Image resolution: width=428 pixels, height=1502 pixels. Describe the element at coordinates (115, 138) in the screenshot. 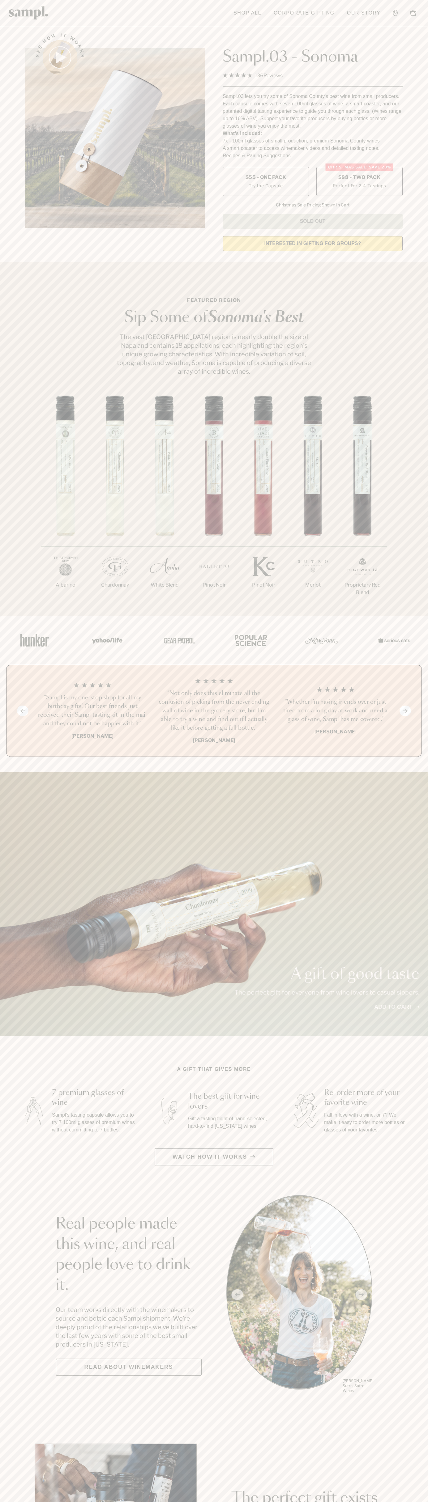

I see `img: Sampl.03 - Sonoma` at that location.